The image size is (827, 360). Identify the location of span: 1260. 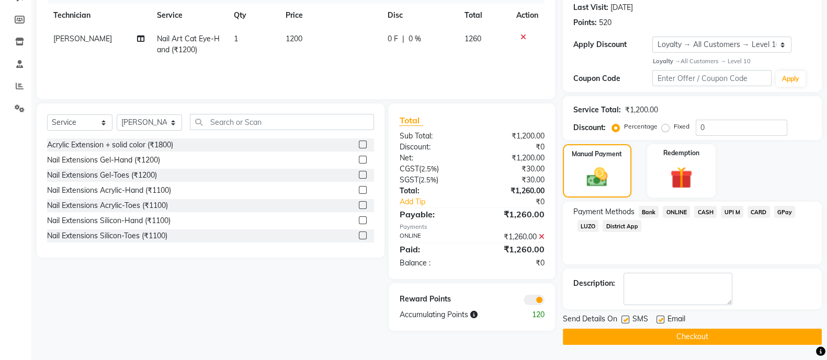
(473, 39).